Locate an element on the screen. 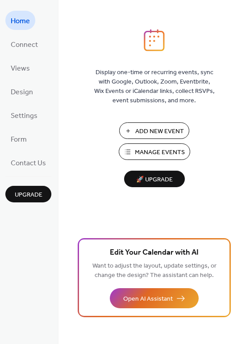 The height and width of the screenshot is (344, 250). span: Want to adjust the layout, update settings, or change the design? The assistant can help. is located at coordinates (154, 271).